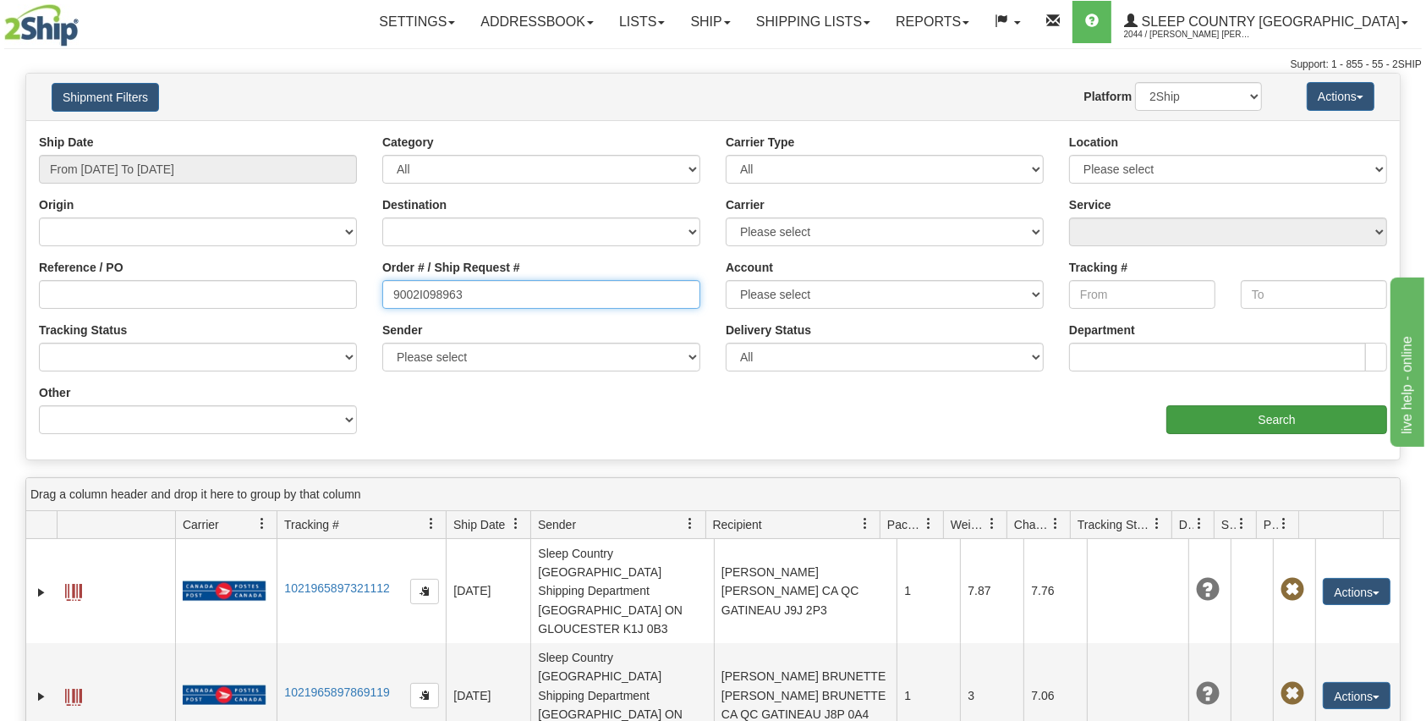 The height and width of the screenshot is (721, 1426). I want to click on a: Charge filter column settings, so click(1056, 524).